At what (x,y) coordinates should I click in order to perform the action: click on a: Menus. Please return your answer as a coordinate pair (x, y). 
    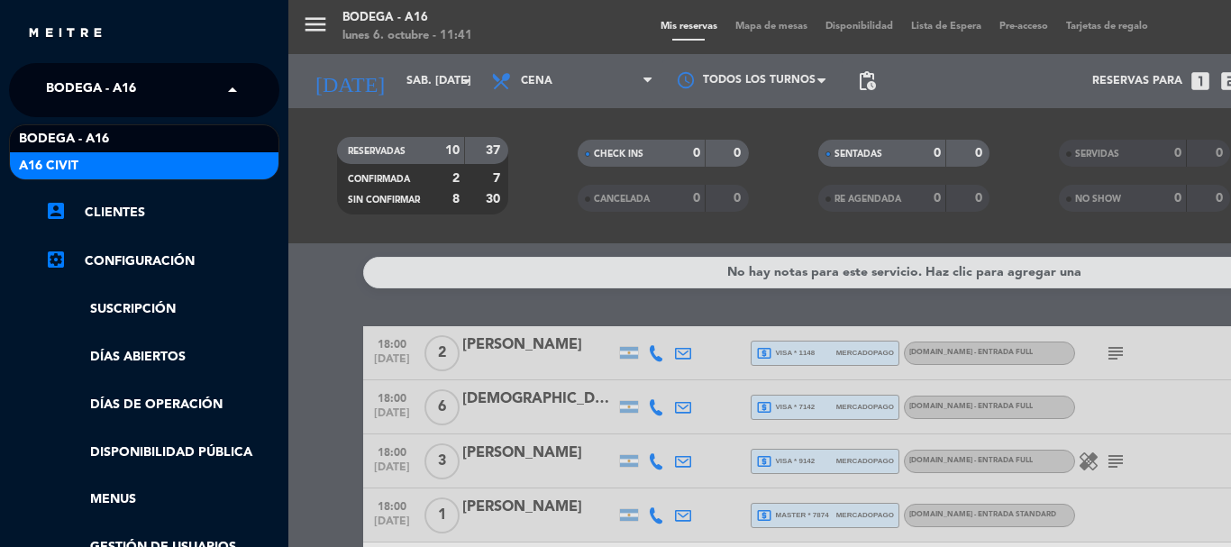
    Looking at the image, I should click on (162, 499).